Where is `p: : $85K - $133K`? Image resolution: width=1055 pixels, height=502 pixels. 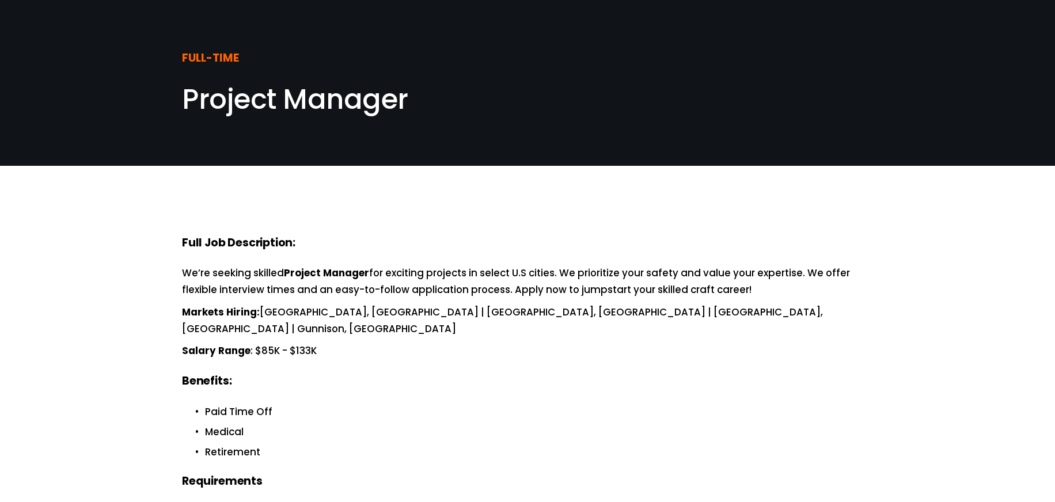 p: : $85K - $133K is located at coordinates (528, 351).